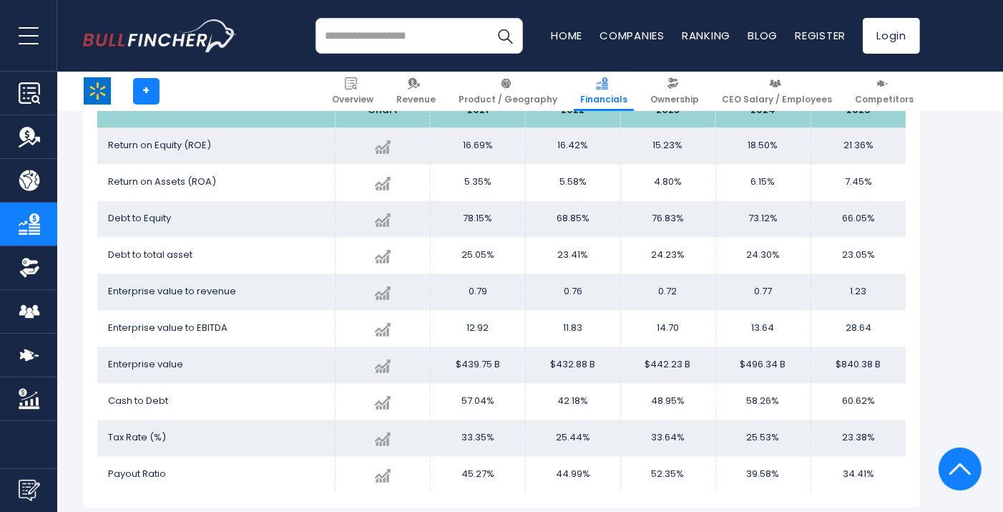 The width and height of the screenshot is (1003, 512). Describe the element at coordinates (604, 99) in the screenshot. I see `span: Financials` at that location.